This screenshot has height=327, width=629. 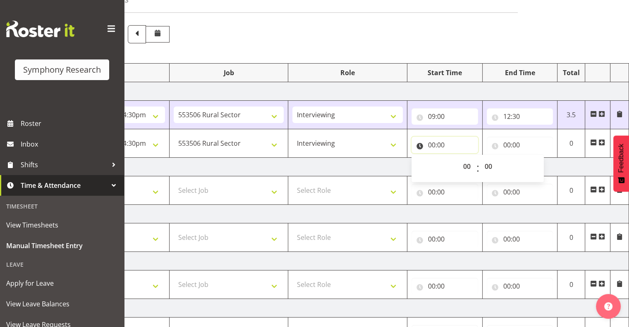 I want to click on span: Manual Timesheet Entry, so click(x=62, y=246).